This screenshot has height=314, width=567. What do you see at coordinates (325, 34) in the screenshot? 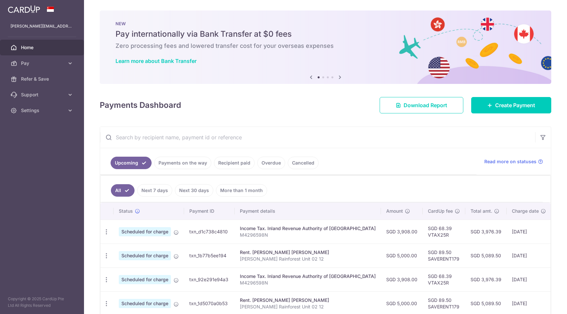
I see `h5: Pay internationally via Bank Transfer at $0 fees` at bounding box center [325, 34].